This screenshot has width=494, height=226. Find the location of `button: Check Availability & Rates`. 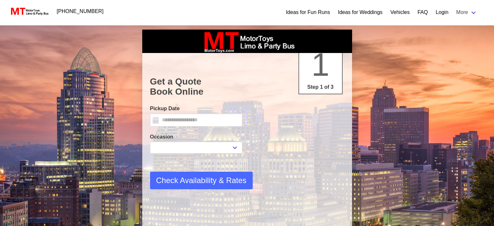

button: Check Availability & Rates is located at coordinates (201, 180).